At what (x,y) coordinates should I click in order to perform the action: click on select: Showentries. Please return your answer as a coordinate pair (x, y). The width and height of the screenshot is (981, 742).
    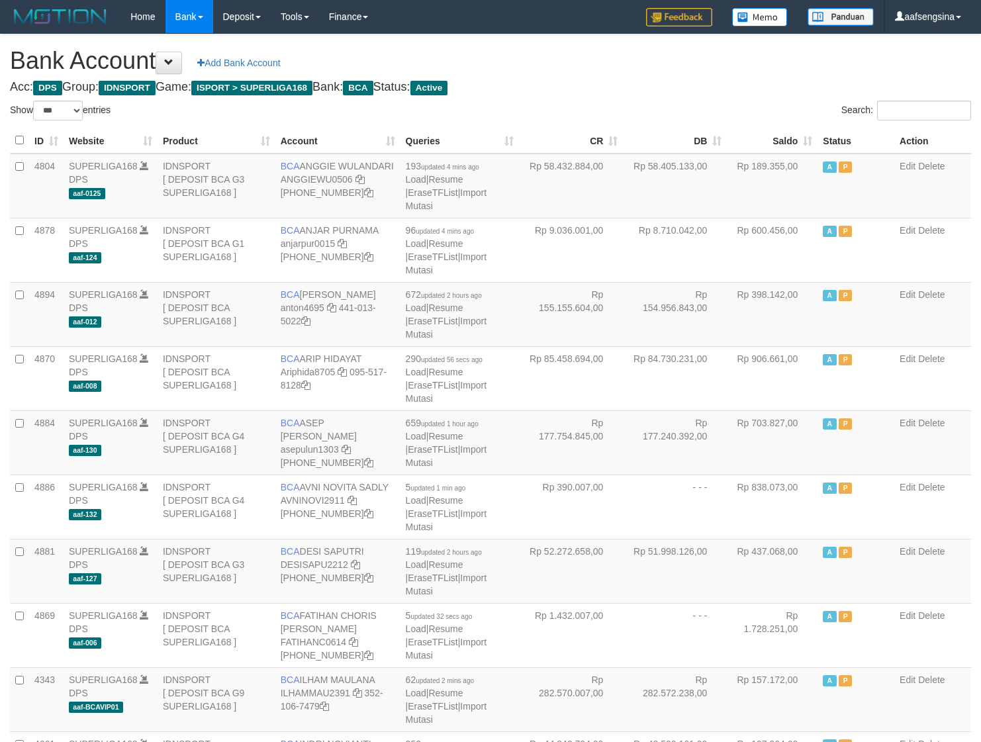
    Looking at the image, I should click on (58, 111).